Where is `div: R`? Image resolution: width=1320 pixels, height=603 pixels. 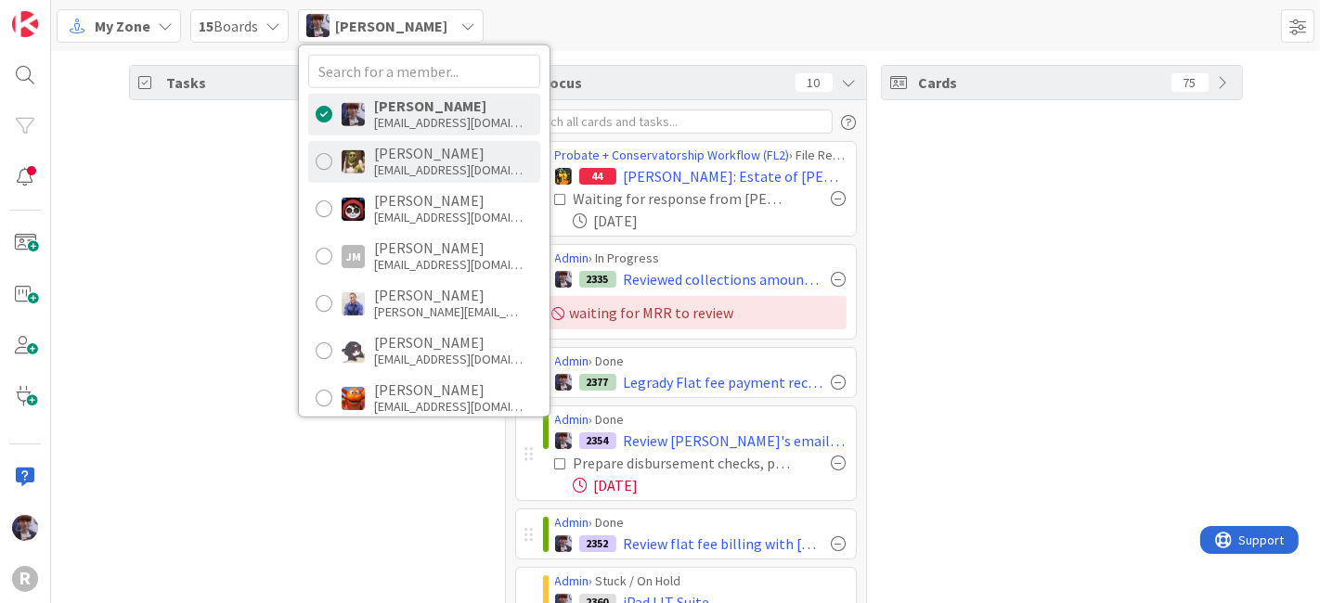 div: R is located at coordinates (25, 579).